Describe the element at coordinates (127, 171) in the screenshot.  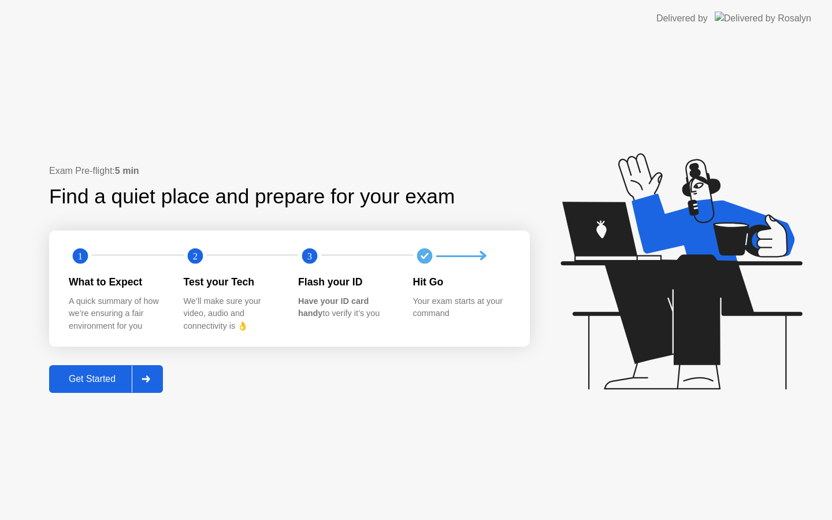
I see `b: 5 min` at that location.